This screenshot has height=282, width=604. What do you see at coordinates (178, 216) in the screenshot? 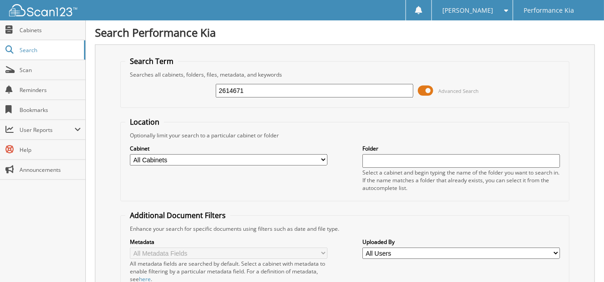
I see `legend: Additional Document Filters` at bounding box center [178, 216].